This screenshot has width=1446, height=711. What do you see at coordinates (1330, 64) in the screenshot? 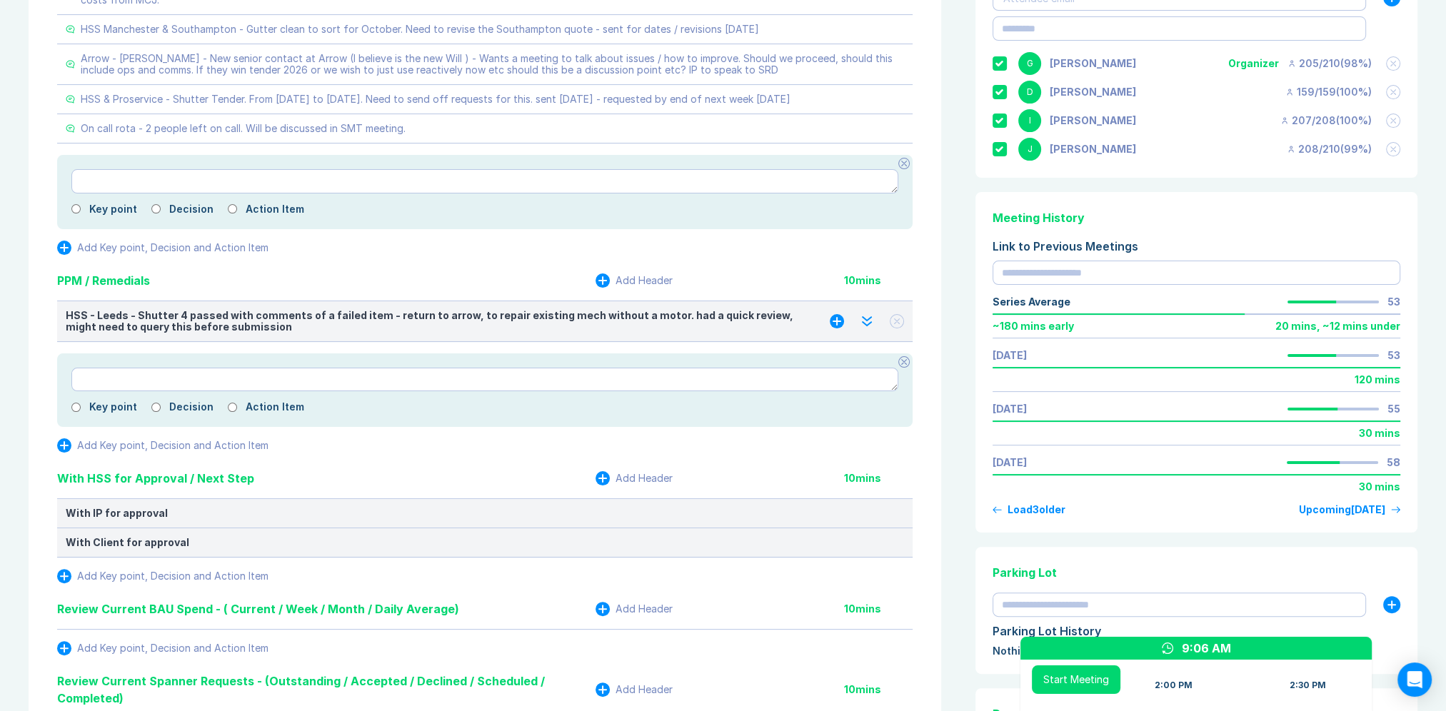
I see `div: 205 / 210 ( 98 %)` at bounding box center [1330, 64].